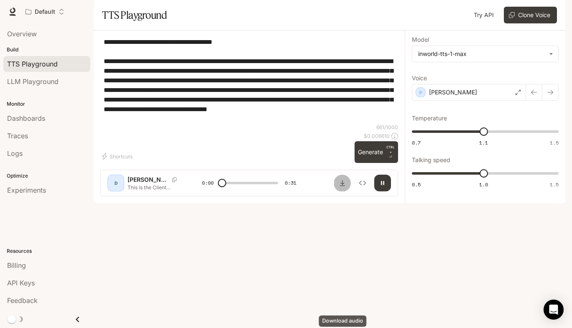 This screenshot has height=328, width=572. Describe the element at coordinates (363, 183) in the screenshot. I see `button: Inspect` at that location.